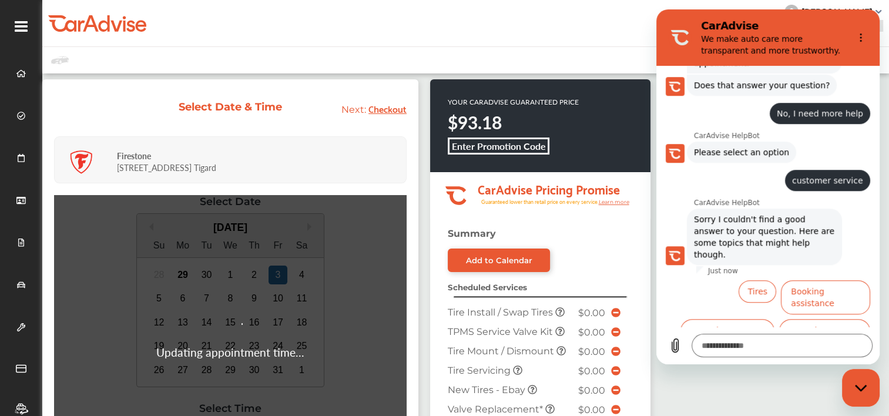 The image size is (889, 416). Describe the element at coordinates (134, 156) in the screenshot. I see `strong: Firestone` at that location.